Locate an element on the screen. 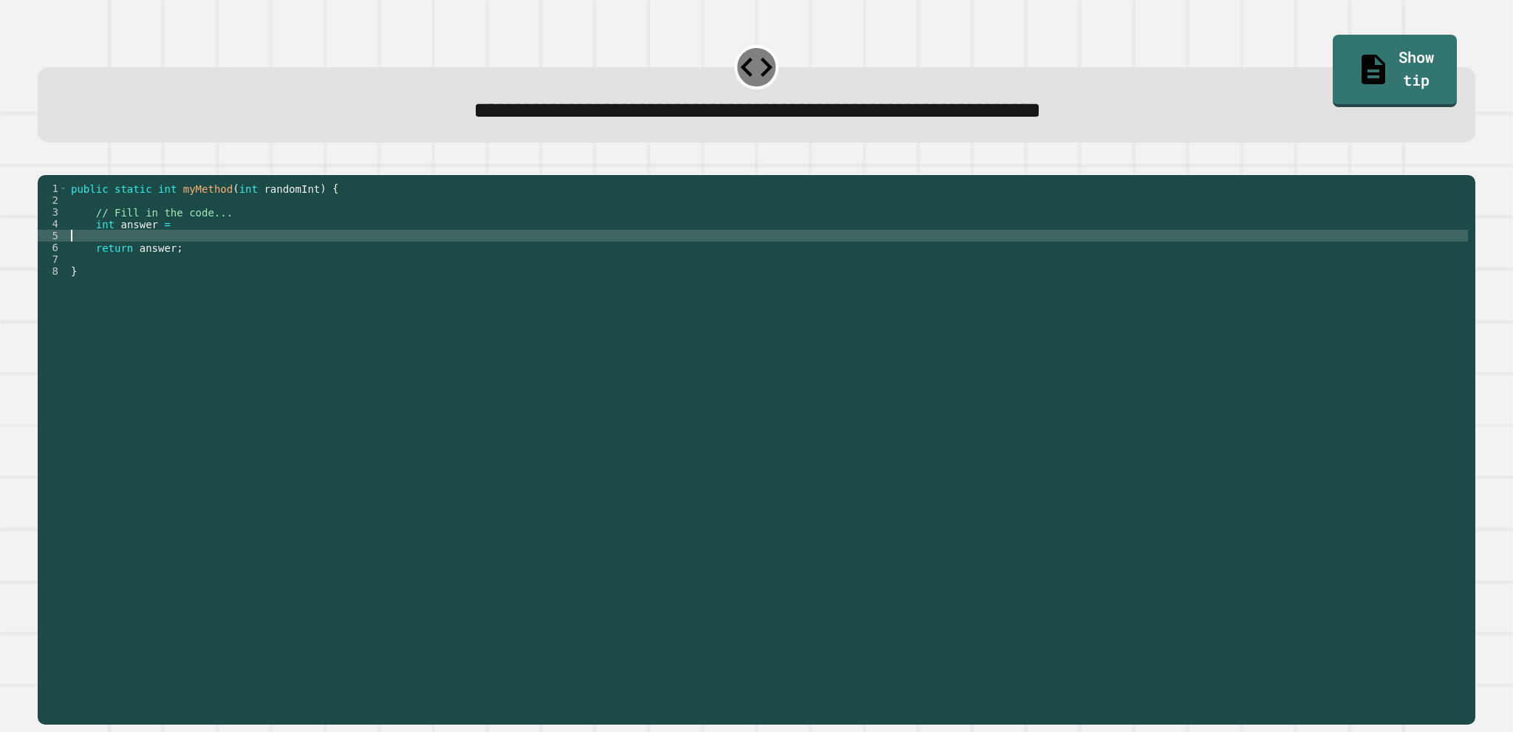 The image size is (1513, 732). div: 3 is located at coordinates (52, 212).